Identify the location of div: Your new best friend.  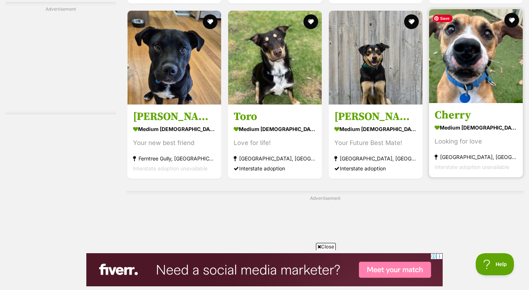
(174, 143).